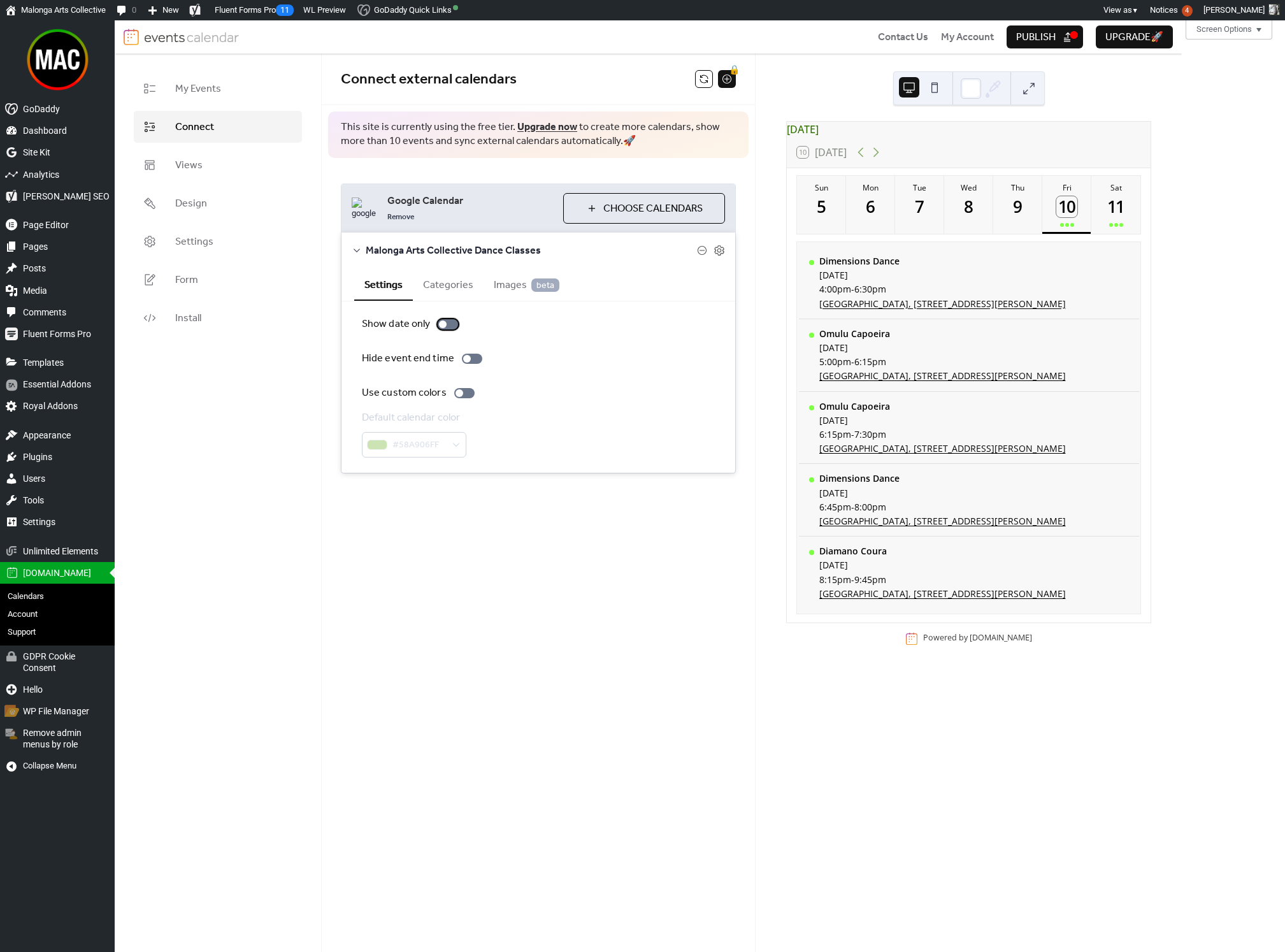 This screenshot has height=952, width=1285. I want to click on button: Sun5, so click(821, 204).